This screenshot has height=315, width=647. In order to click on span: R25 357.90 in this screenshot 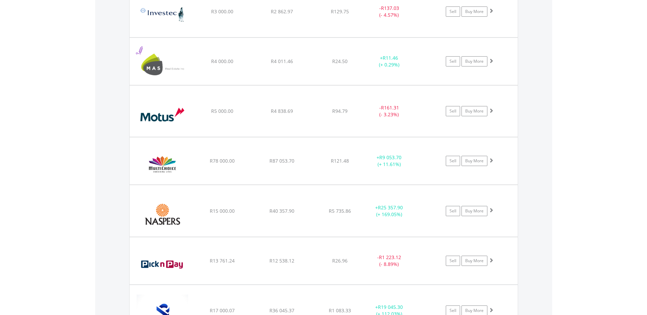, I will do `click(390, 208)`.